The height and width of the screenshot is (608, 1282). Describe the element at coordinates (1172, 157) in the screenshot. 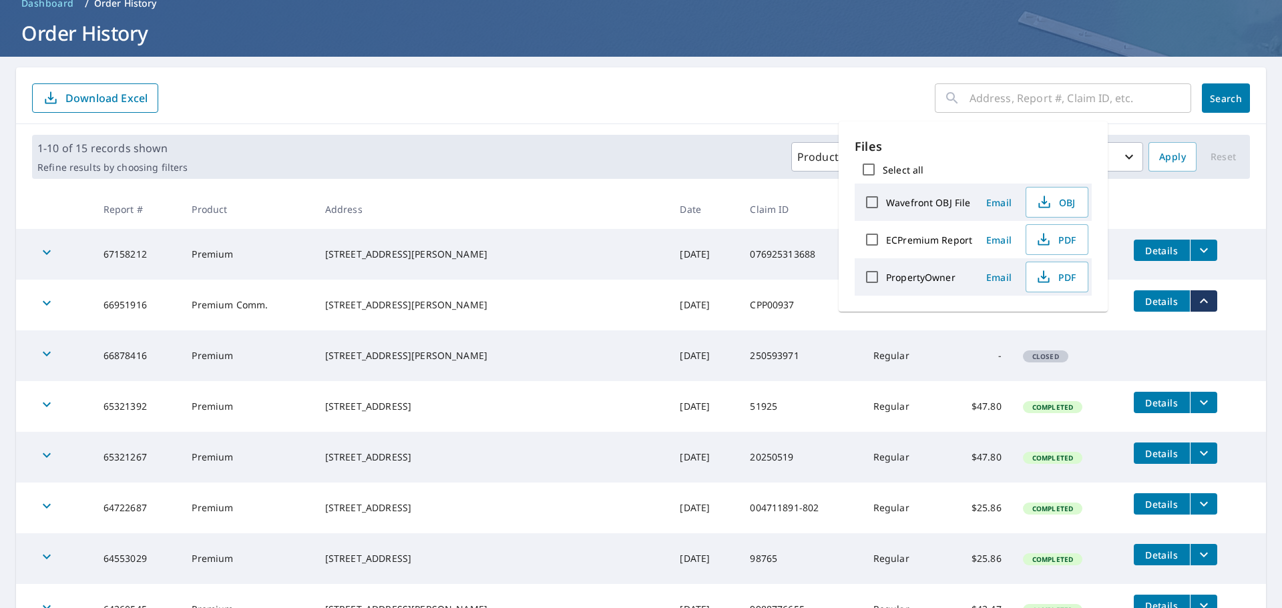

I see `span: Apply` at that location.